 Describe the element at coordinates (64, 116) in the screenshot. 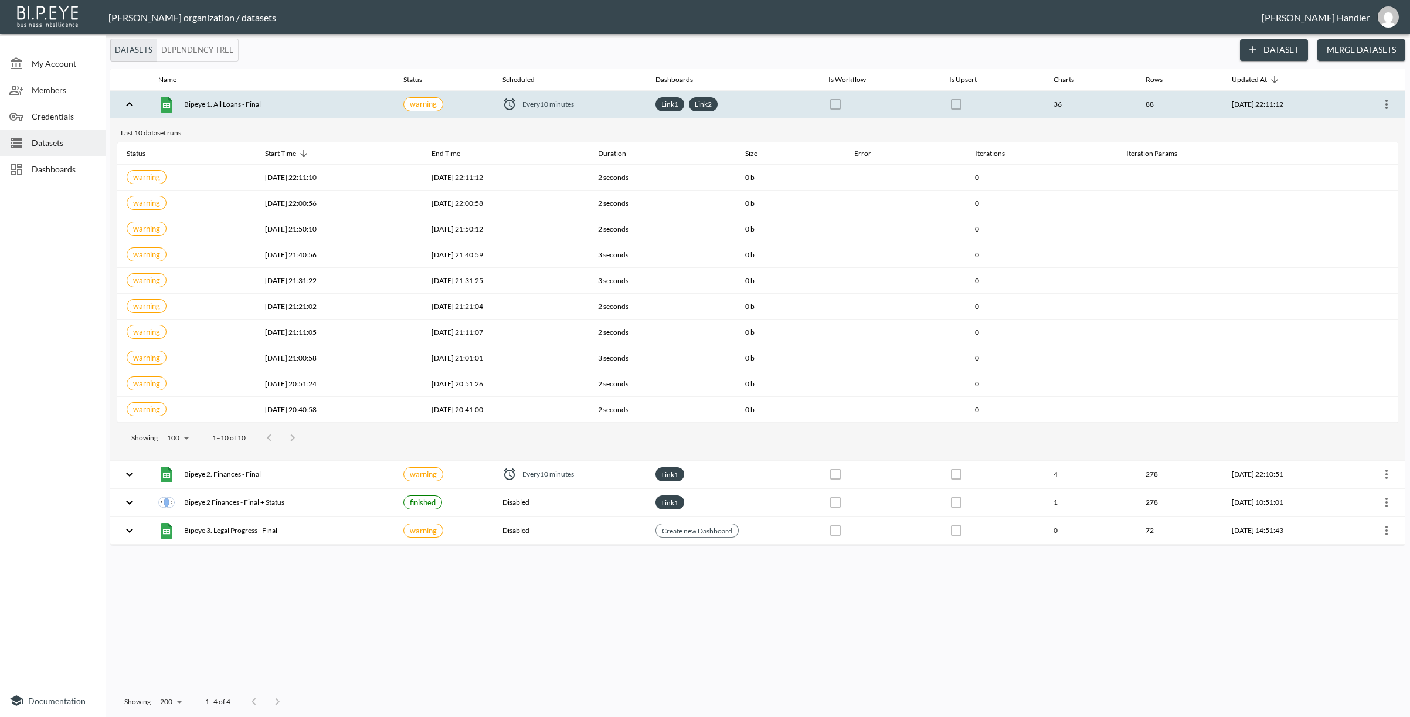

I see `span: Credentials` at that location.